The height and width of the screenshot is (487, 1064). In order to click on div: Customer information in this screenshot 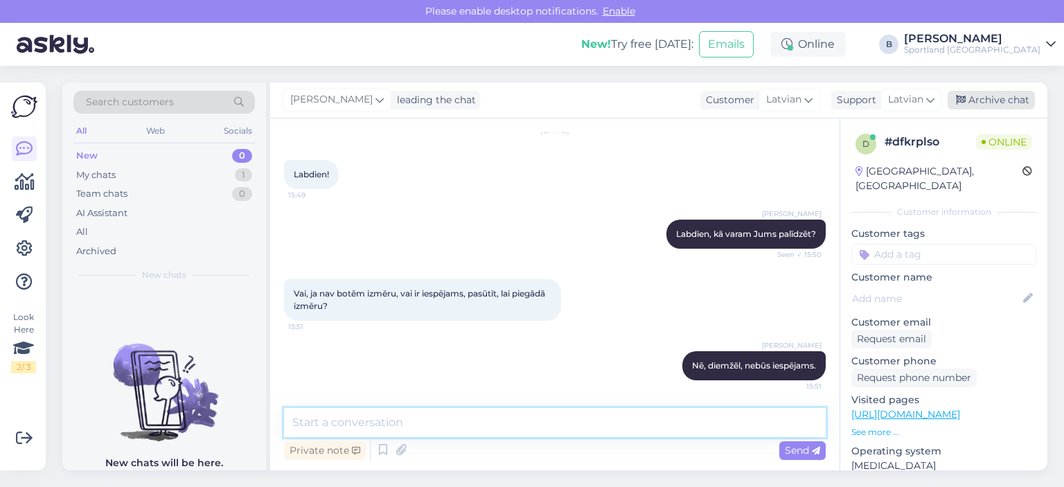, I will do `click(943, 212)`.